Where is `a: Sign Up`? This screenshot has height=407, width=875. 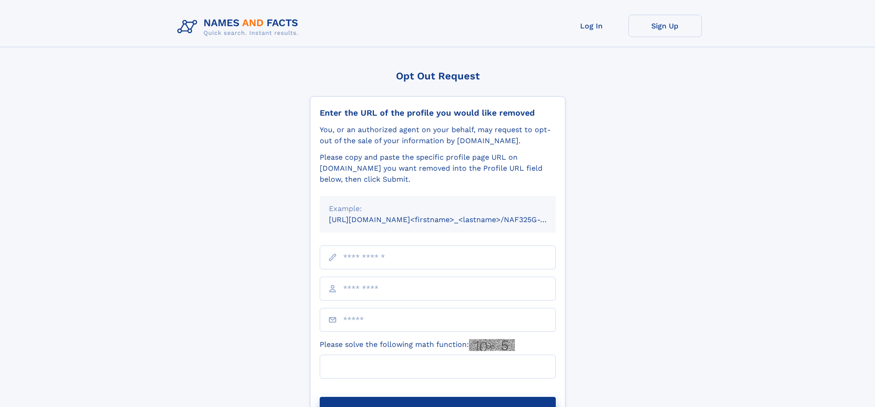
a: Sign Up is located at coordinates (665, 26).